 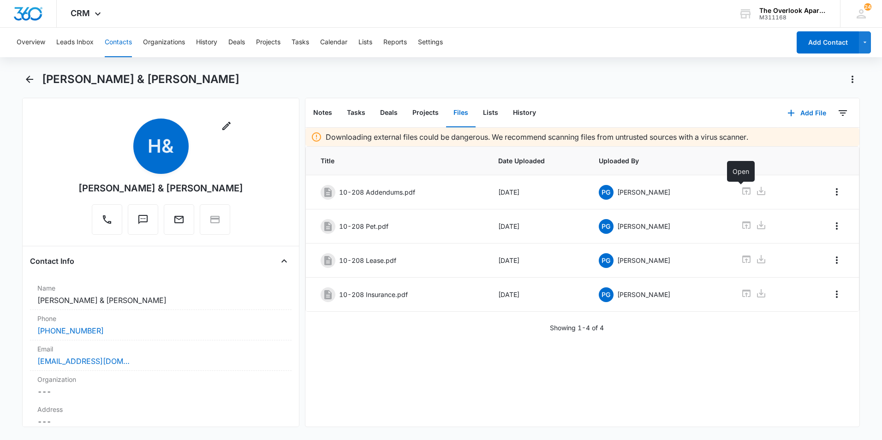 I want to click on label: Phone, so click(x=160, y=318).